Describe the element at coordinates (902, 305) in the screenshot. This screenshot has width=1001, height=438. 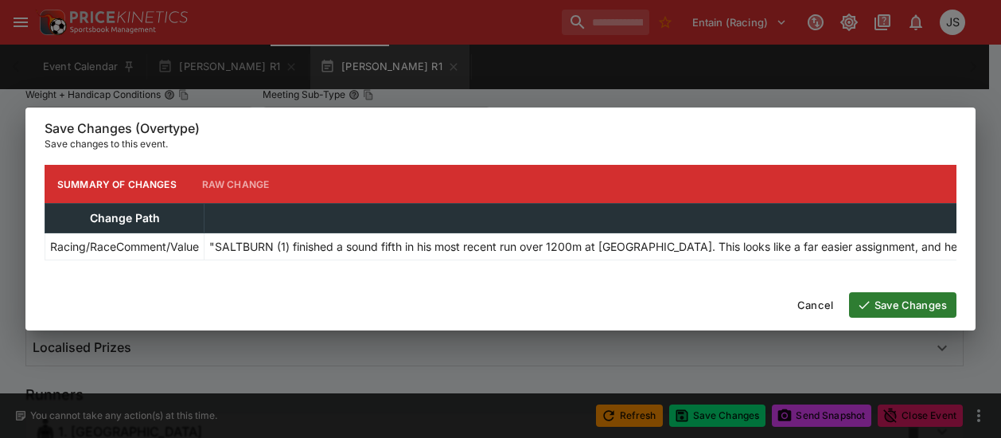
I see `button: Save Changes` at that location.